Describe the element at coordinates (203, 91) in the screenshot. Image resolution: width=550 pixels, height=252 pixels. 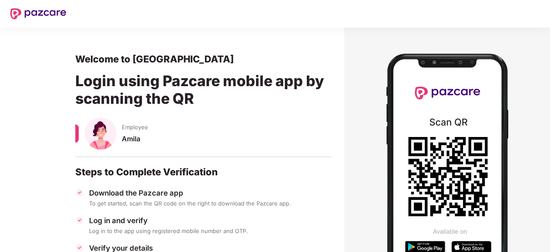
I see `div: Login using Pazcare mobile app by scanning the QR` at that location.